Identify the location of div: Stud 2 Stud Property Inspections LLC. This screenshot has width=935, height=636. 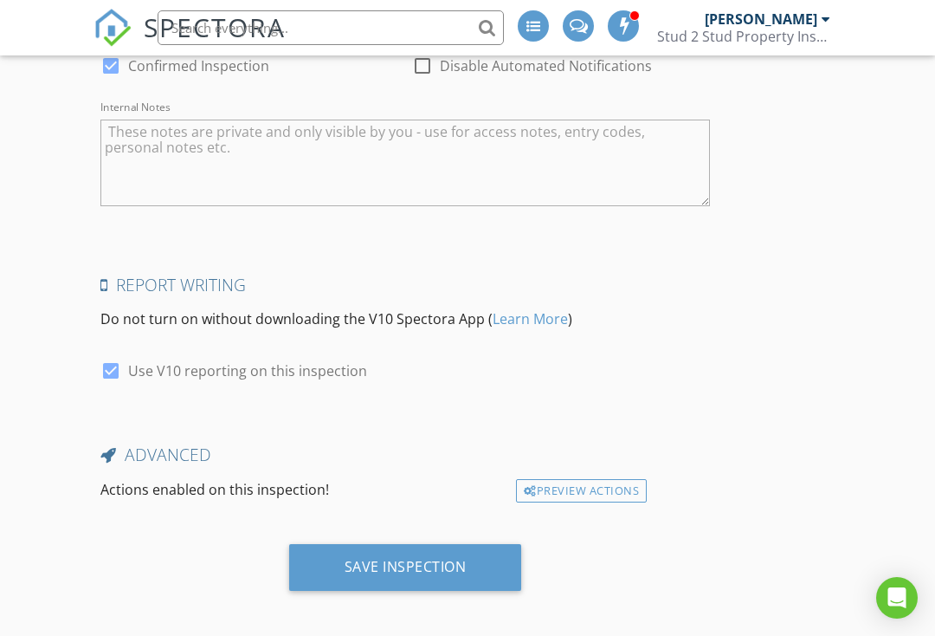
(744, 36).